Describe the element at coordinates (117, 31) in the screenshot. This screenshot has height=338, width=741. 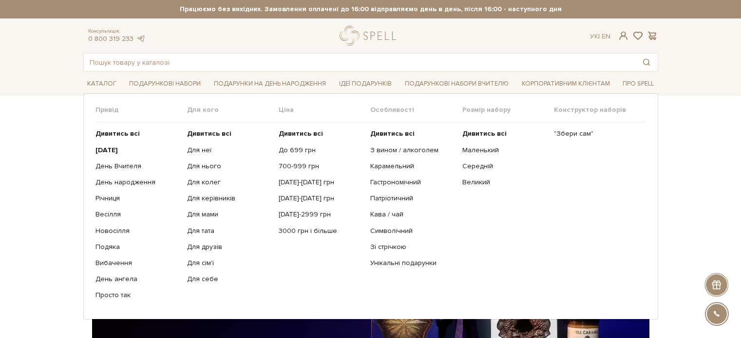
I see `span: Консультація:` at that location.